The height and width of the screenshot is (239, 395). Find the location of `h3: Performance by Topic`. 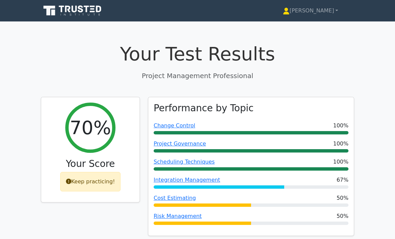

h3: Performance by Topic is located at coordinates (203, 108).